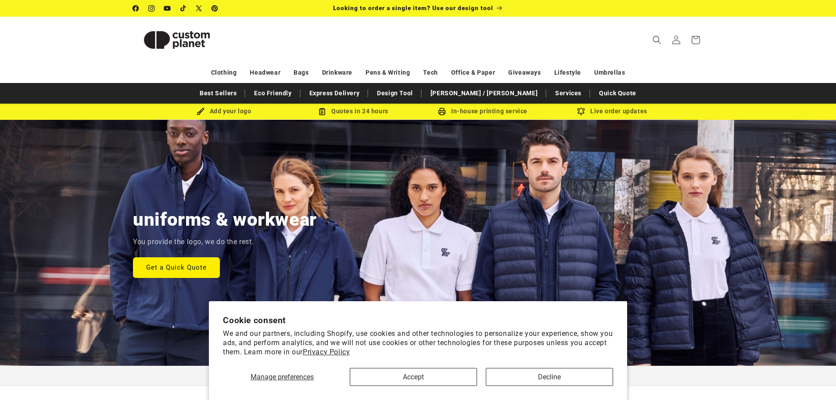 This screenshot has height=400, width=836. What do you see at coordinates (617, 93) in the screenshot?
I see `a: Quick Quote` at bounding box center [617, 93].